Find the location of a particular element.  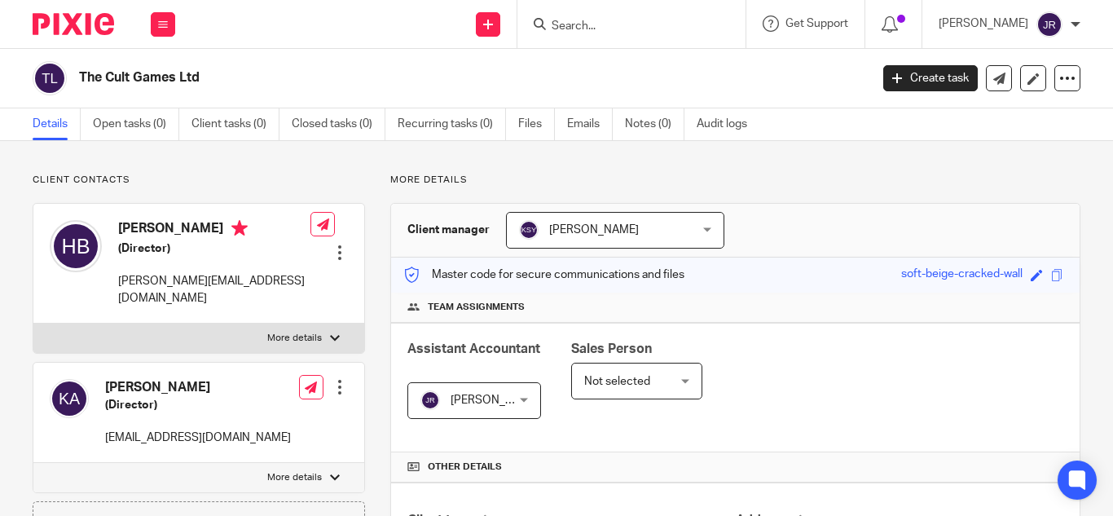

a: Details is located at coordinates (56, 124).